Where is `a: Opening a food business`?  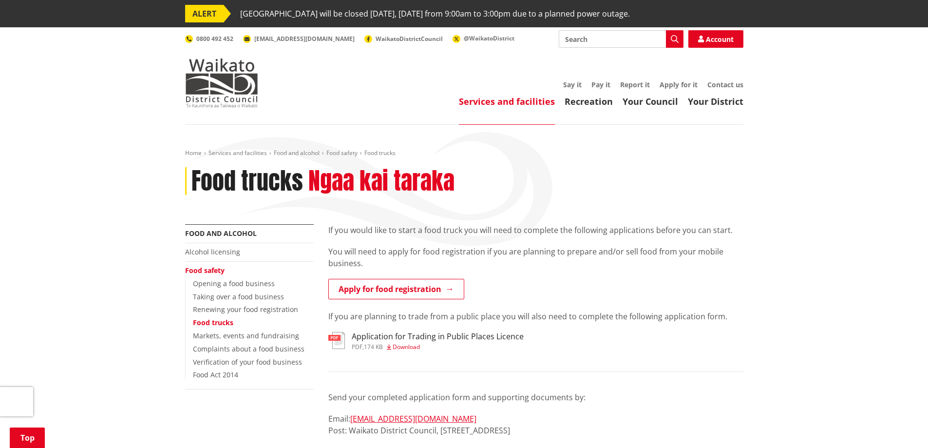 a: Opening a food business is located at coordinates (234, 283).